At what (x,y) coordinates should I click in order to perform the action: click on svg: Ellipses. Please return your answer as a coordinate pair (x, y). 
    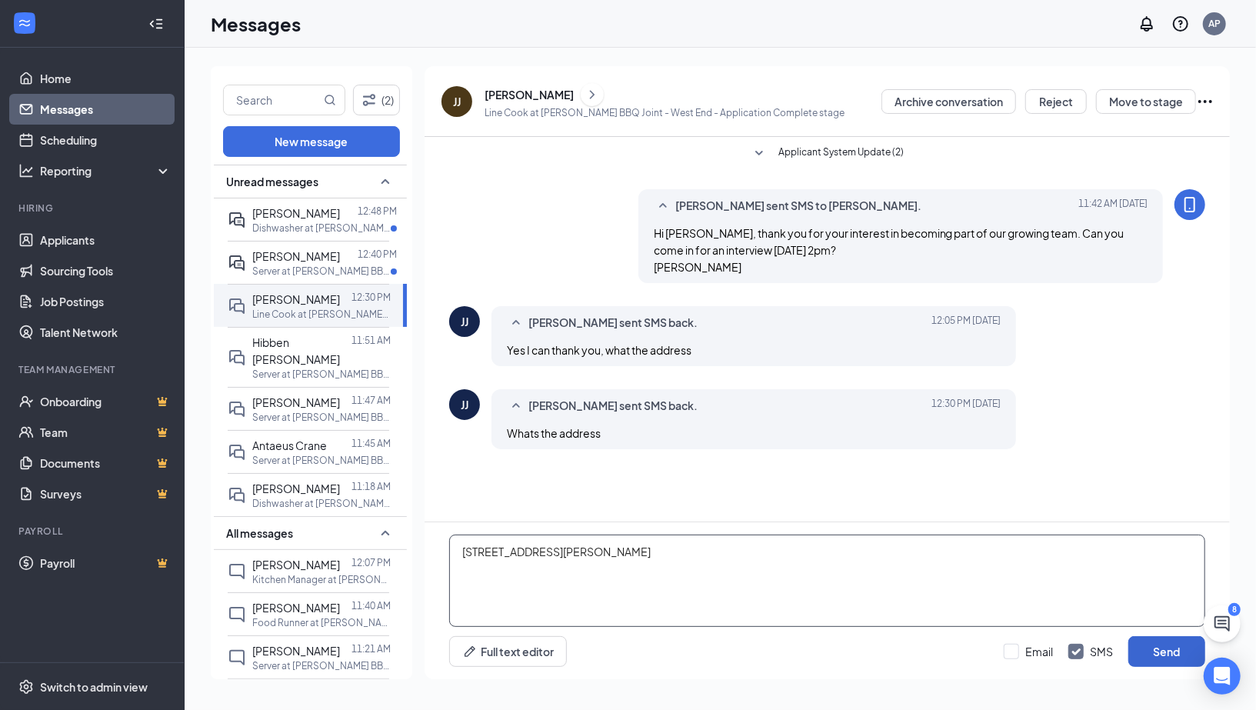
    Looking at the image, I should click on (1205, 102).